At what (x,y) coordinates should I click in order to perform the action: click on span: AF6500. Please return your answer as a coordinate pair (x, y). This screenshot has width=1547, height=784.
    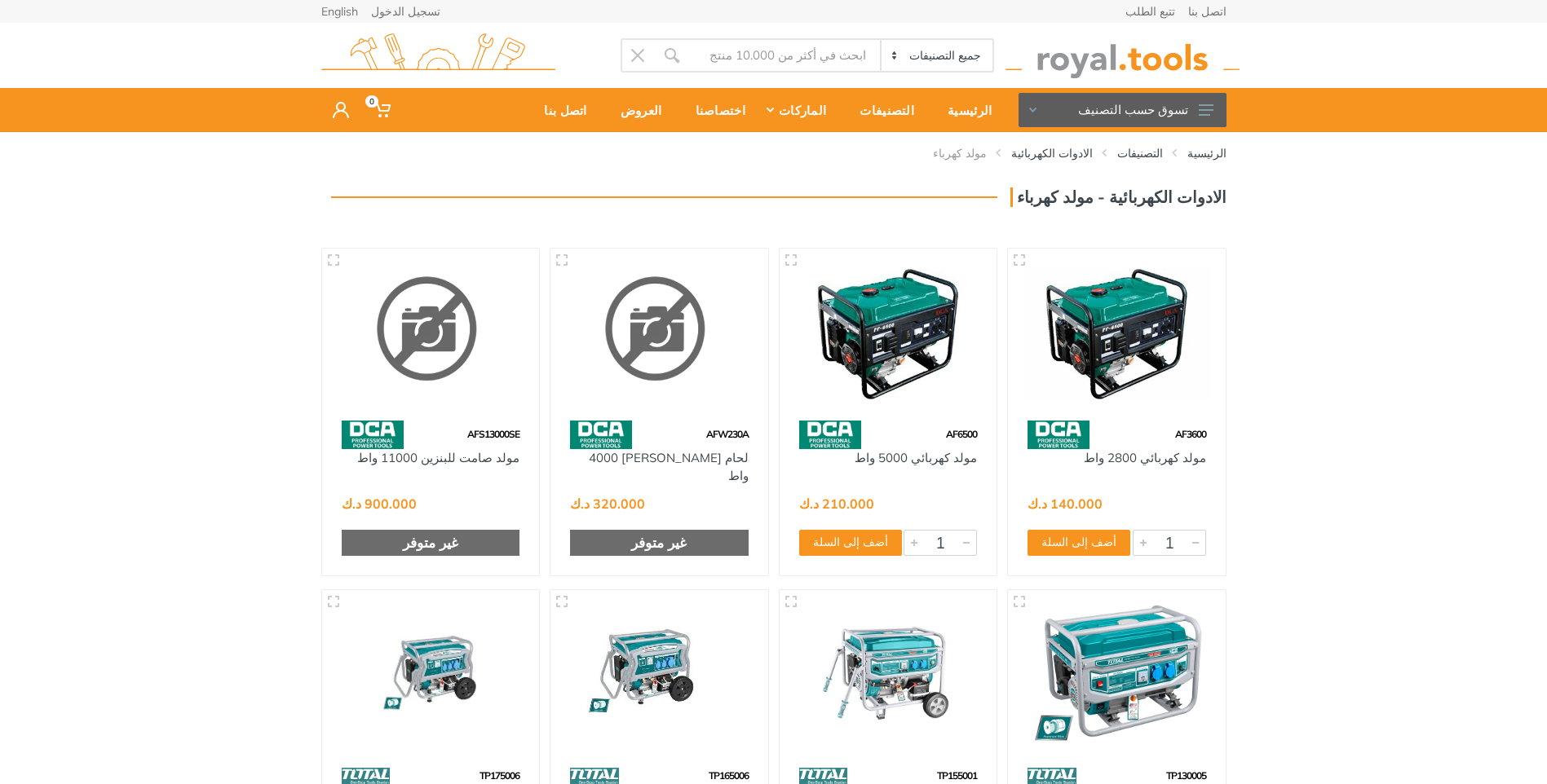
    Looking at the image, I should click on (961, 434).